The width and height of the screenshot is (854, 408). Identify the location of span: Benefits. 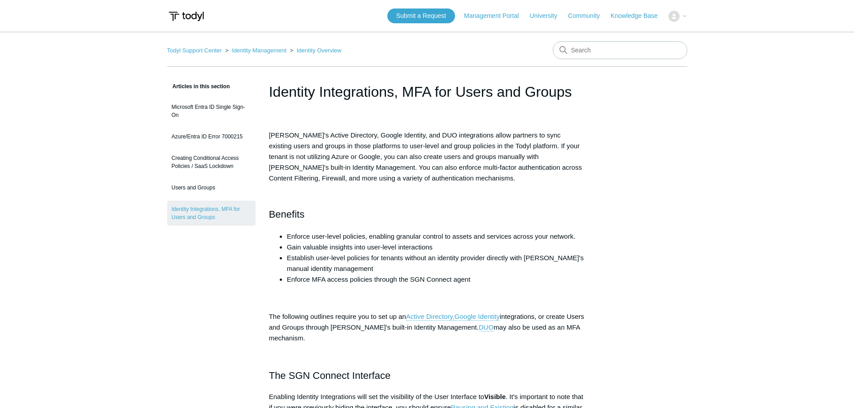
(287, 214).